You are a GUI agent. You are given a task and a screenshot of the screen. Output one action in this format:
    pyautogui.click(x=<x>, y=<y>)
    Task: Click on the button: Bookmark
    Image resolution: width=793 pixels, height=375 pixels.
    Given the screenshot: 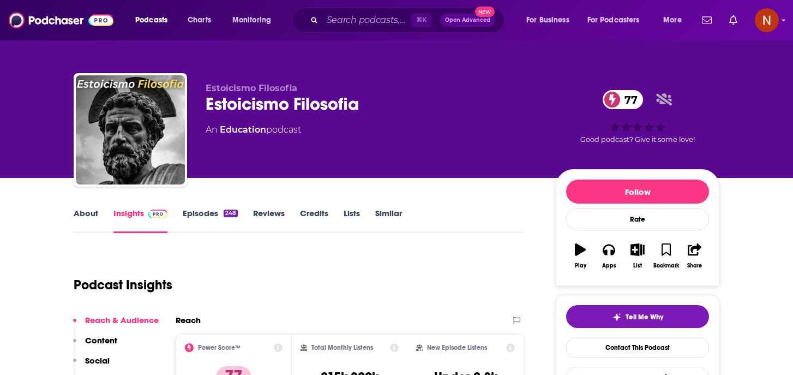 What is the action you would take?
    pyautogui.click(x=666, y=256)
    